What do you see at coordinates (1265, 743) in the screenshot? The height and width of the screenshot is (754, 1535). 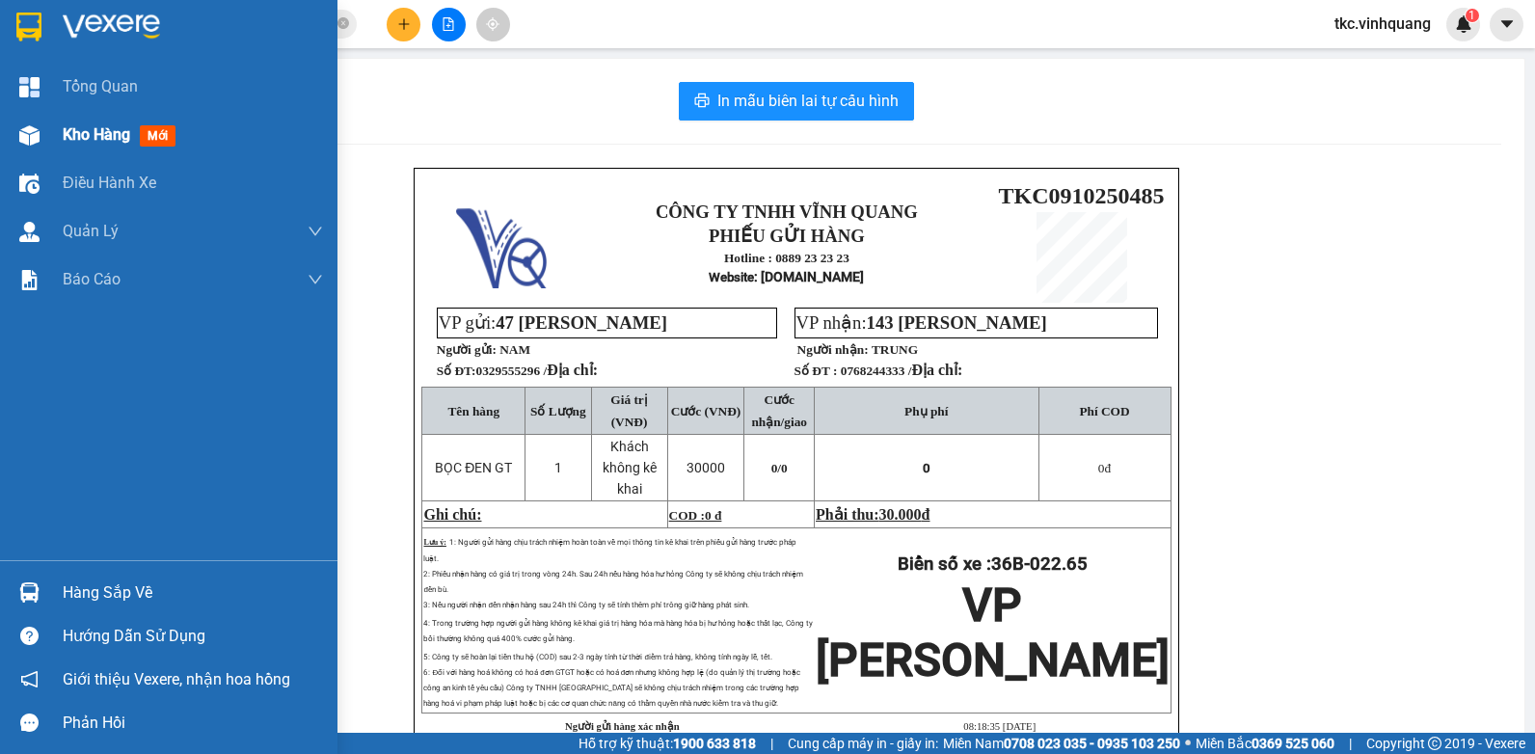 I see `span: Miền Bắc` at bounding box center [1265, 743].